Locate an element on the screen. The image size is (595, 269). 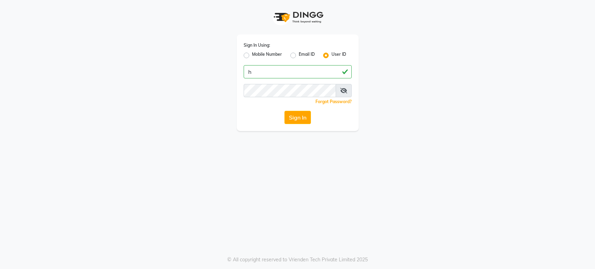
button: Sign In is located at coordinates (298, 117).